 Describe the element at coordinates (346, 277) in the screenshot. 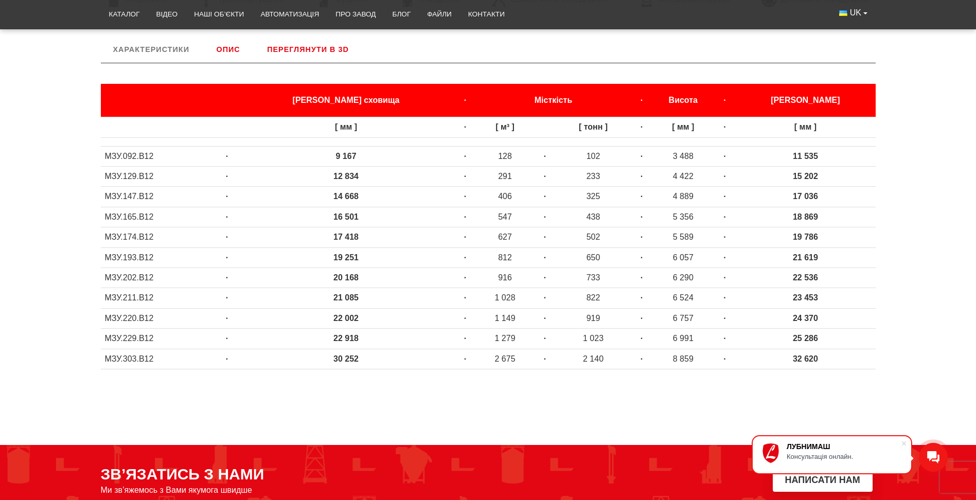

I see `strong: 20 168` at that location.